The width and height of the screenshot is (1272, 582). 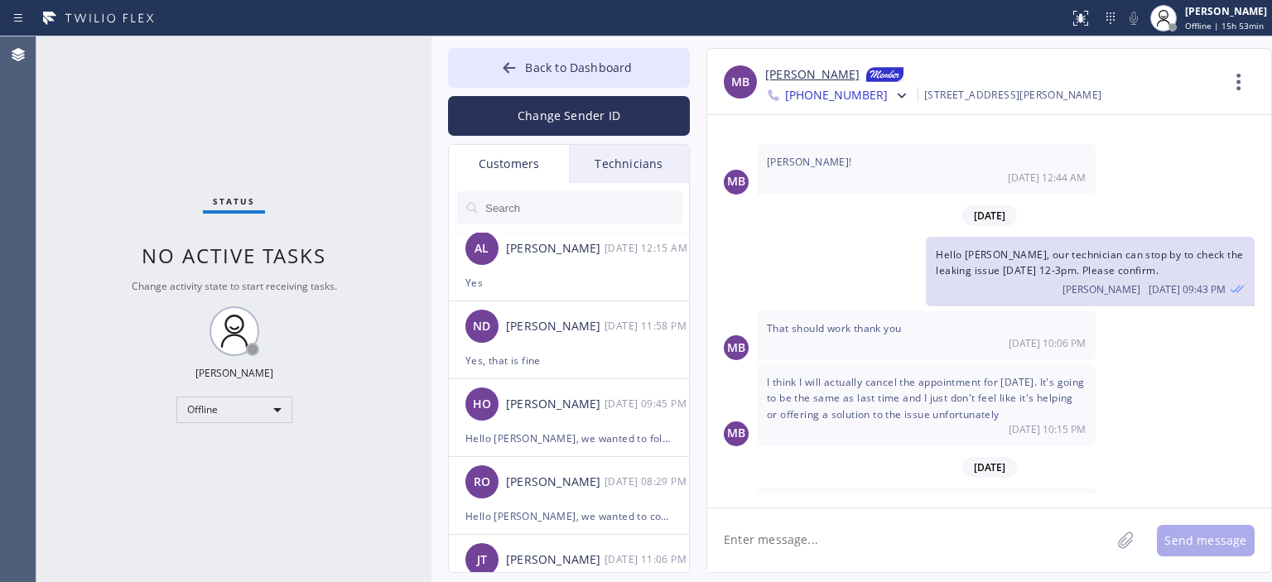 I want to click on input: Search, so click(x=583, y=208).